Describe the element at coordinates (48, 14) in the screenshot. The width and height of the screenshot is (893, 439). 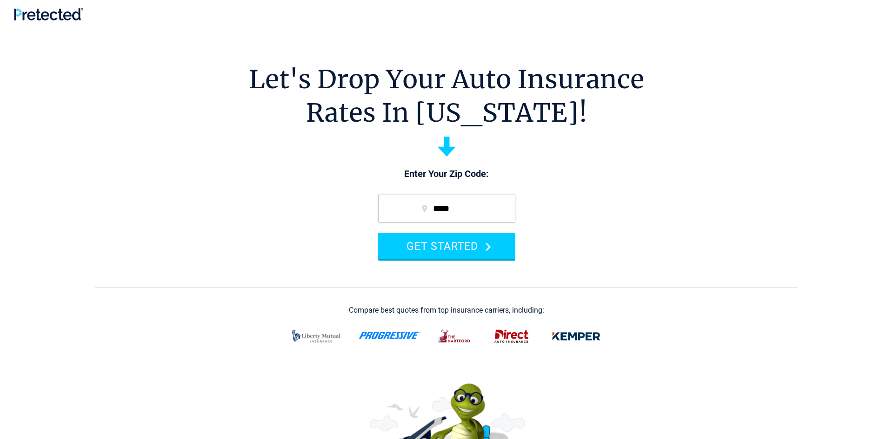
I see `img: Pretected Logo` at that location.